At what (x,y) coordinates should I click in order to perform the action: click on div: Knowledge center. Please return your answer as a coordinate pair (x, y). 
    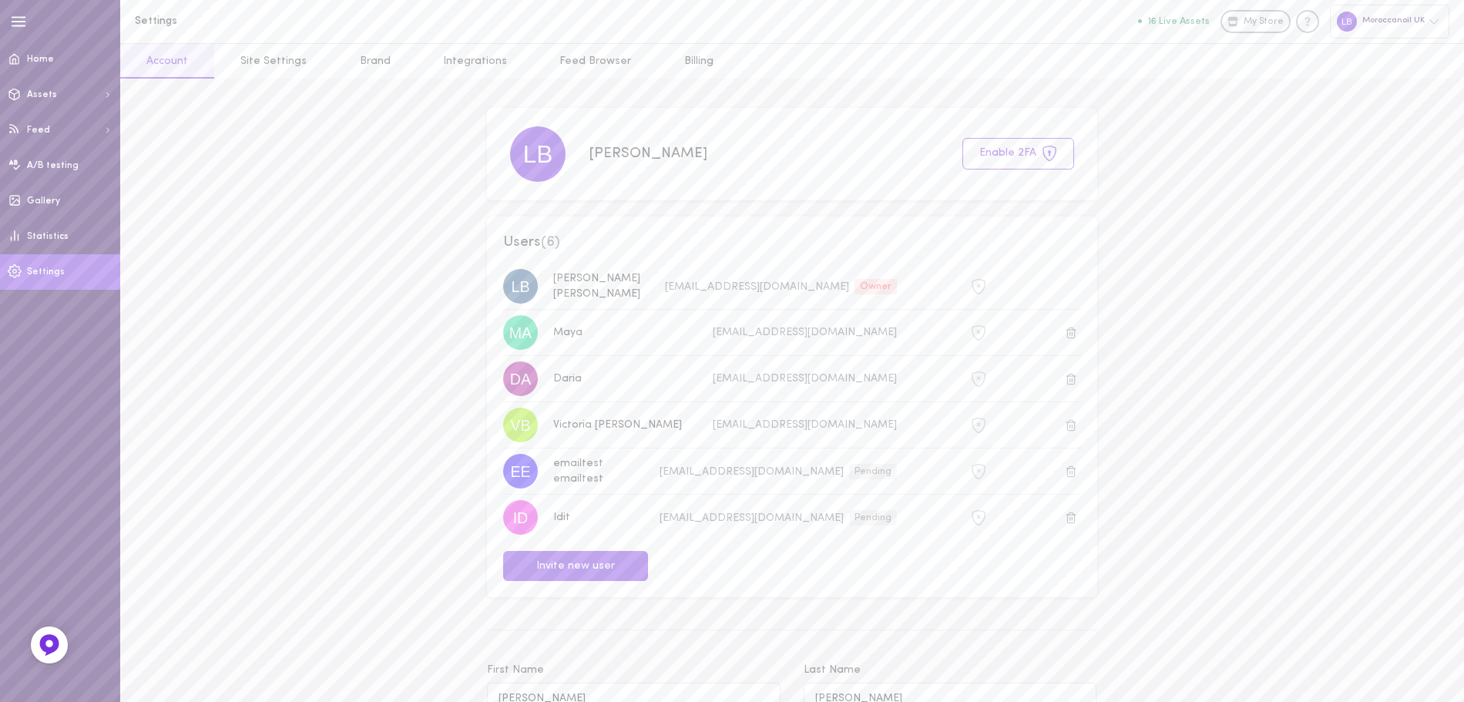
    Looking at the image, I should click on (1308, 22).